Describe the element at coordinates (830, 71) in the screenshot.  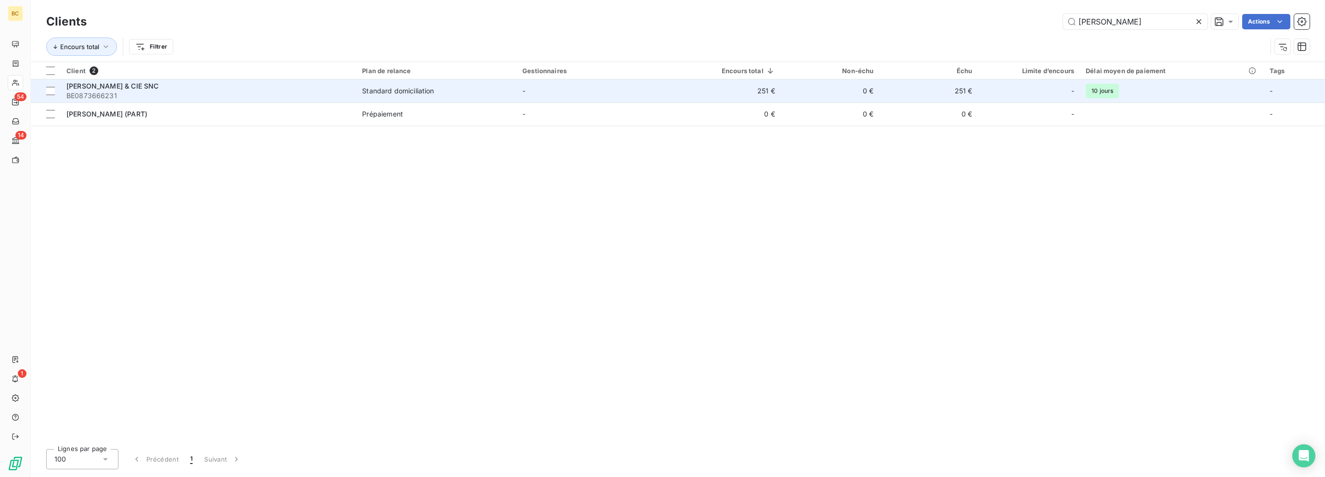
I see `div: Non-échu` at that location.